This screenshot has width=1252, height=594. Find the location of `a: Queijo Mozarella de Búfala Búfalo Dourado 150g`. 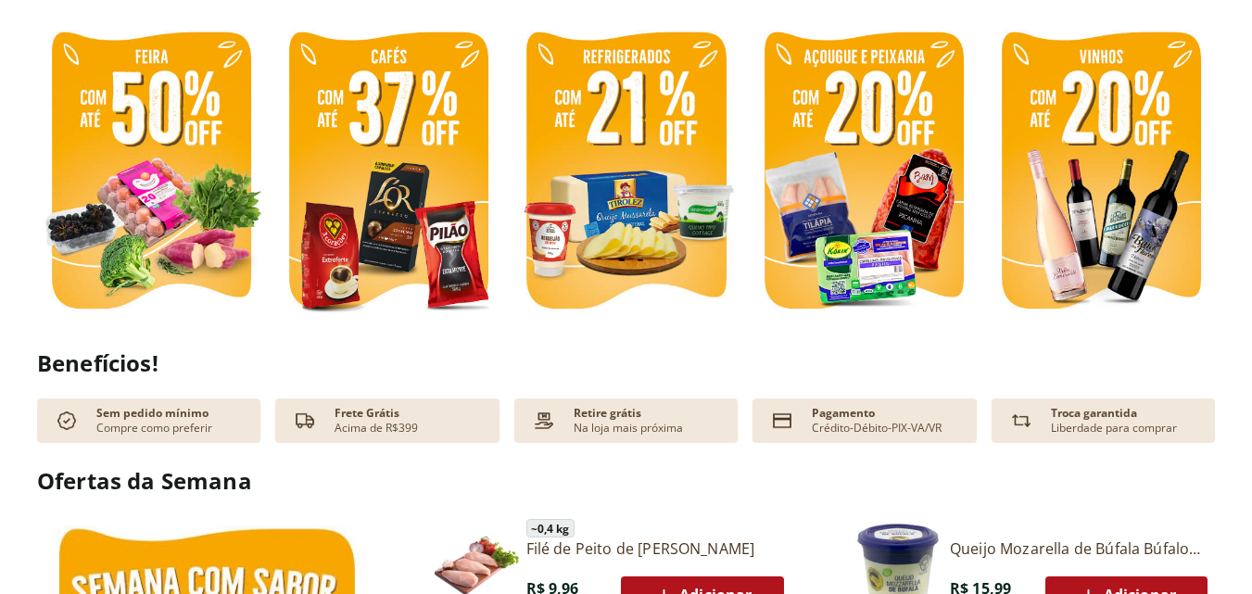

a: Queijo Mozarella de Búfala Búfalo Dourado 150g is located at coordinates (1078, 548).